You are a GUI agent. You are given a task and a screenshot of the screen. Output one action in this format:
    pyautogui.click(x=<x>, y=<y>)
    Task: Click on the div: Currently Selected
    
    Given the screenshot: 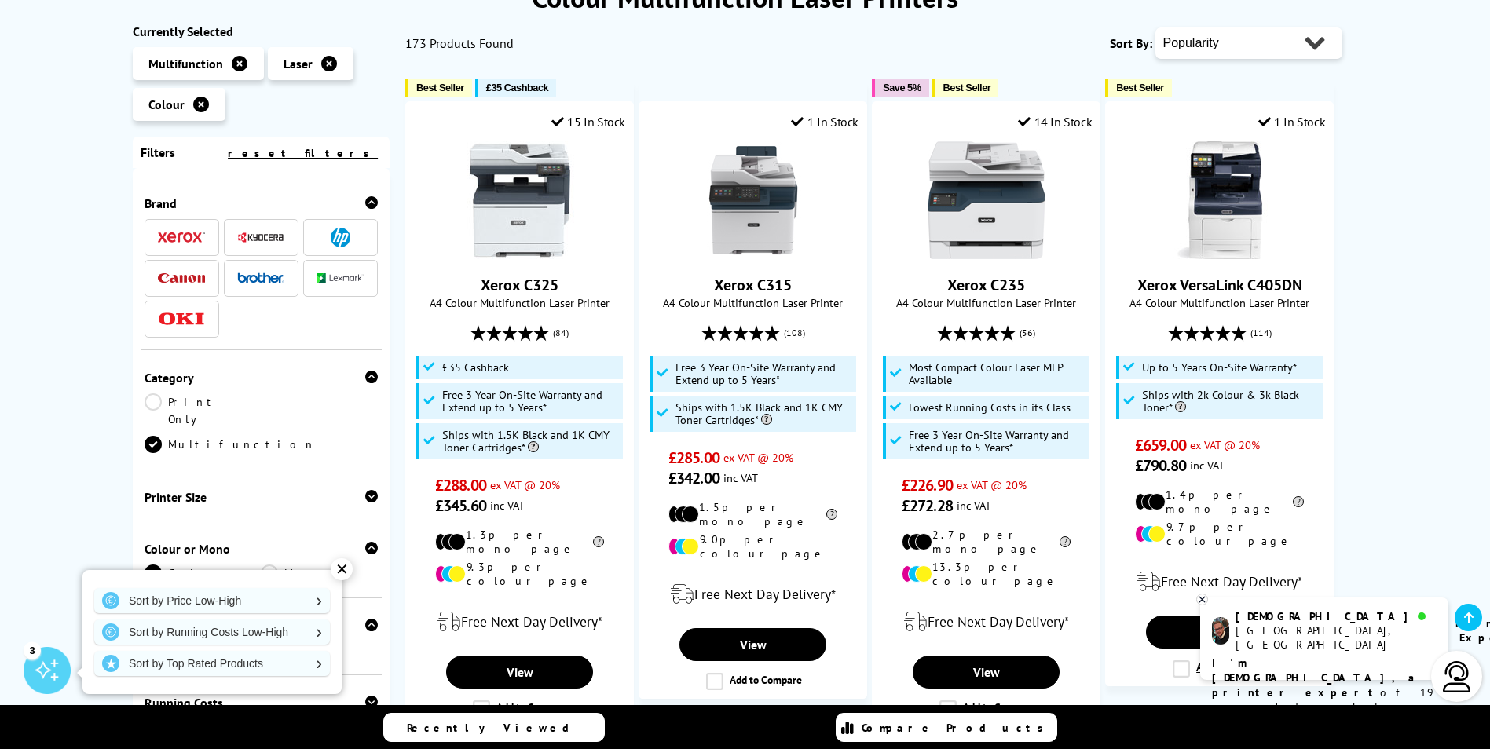 What is the action you would take?
    pyautogui.click(x=261, y=31)
    